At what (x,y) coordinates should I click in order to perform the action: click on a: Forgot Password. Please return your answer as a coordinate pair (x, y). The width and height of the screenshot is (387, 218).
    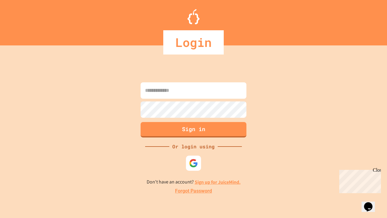
    Looking at the image, I should click on (193, 191).